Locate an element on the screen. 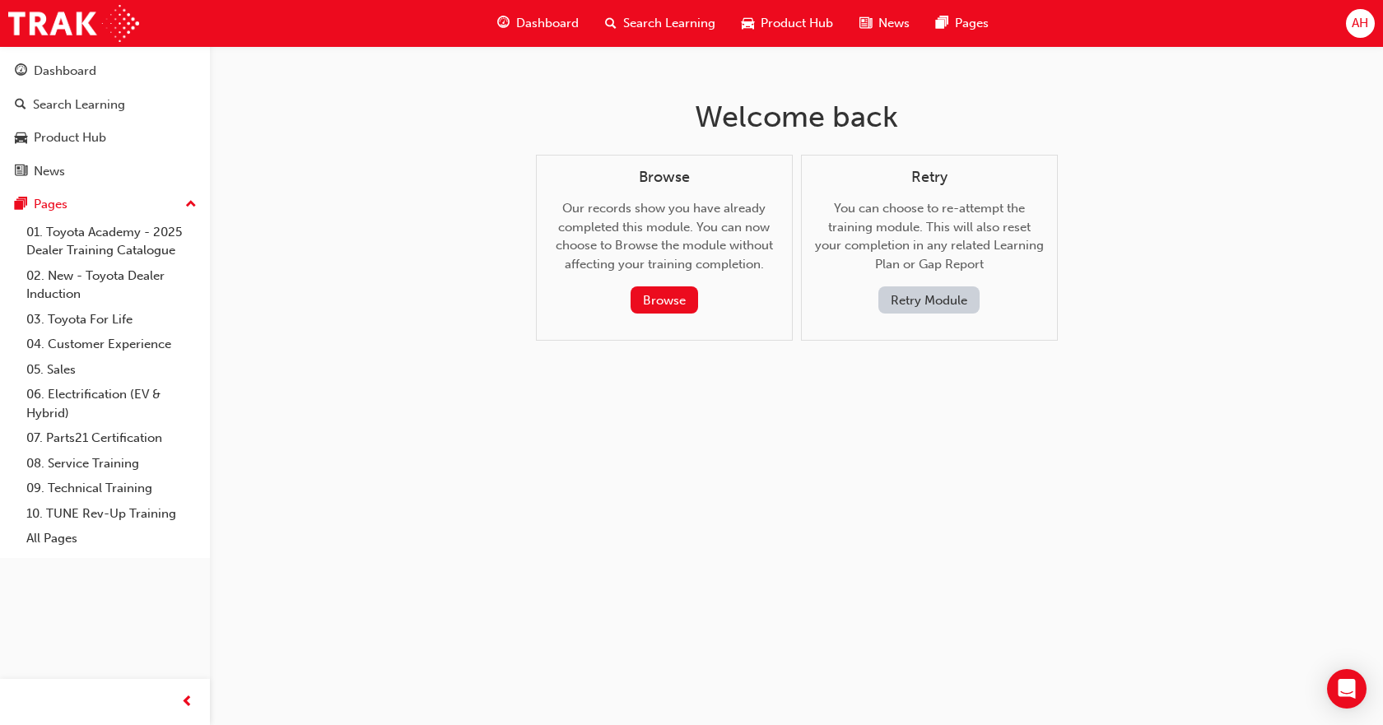  div: News is located at coordinates (49, 171).